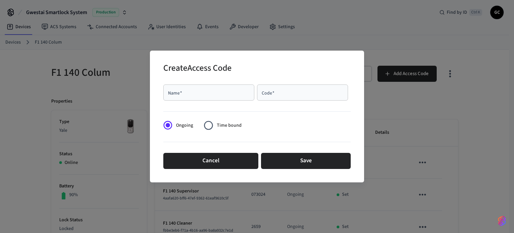 The height and width of the screenshot is (233, 514). Describe the element at coordinates (185, 125) in the screenshot. I see `span: Ongoing` at that location.